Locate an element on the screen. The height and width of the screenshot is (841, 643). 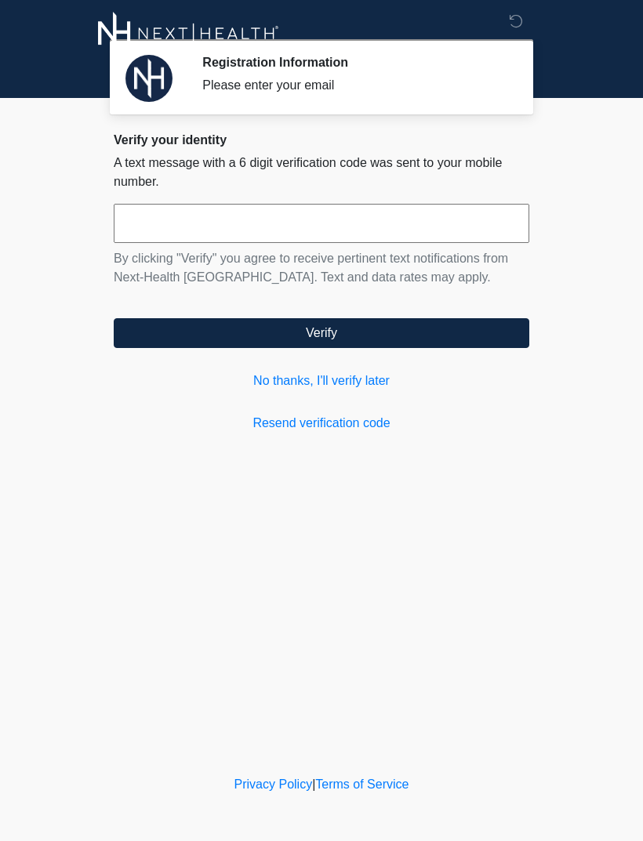
div: Please enter your email is located at coordinates (353, 85).